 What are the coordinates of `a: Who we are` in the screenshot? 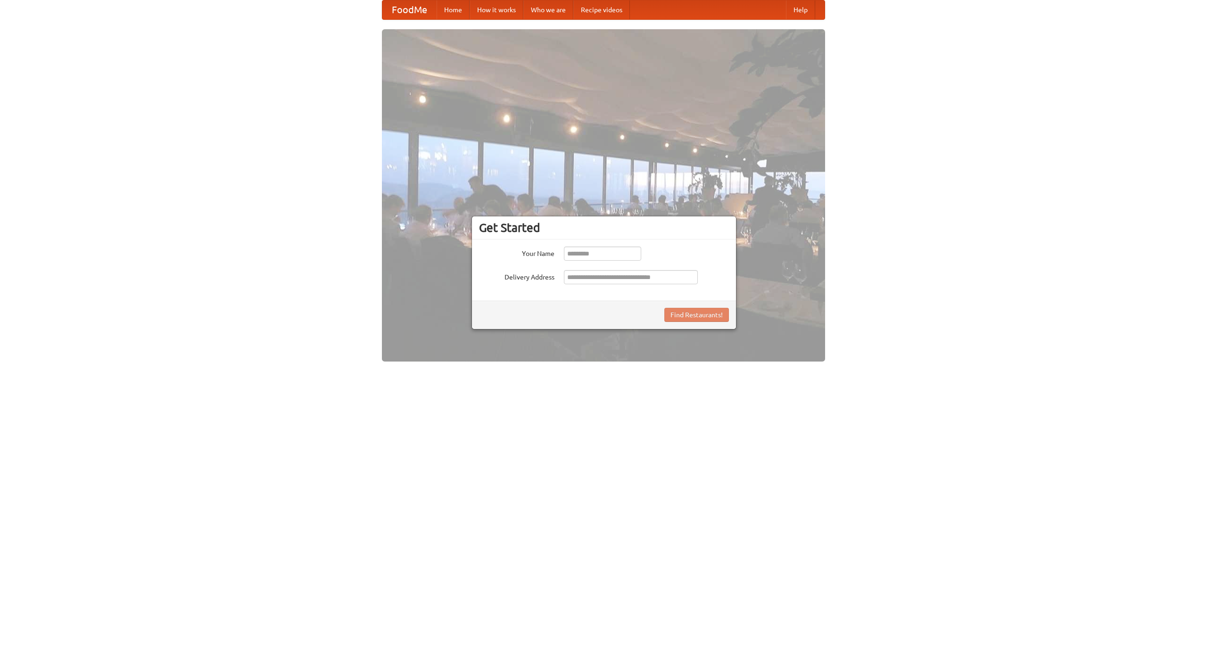 It's located at (548, 10).